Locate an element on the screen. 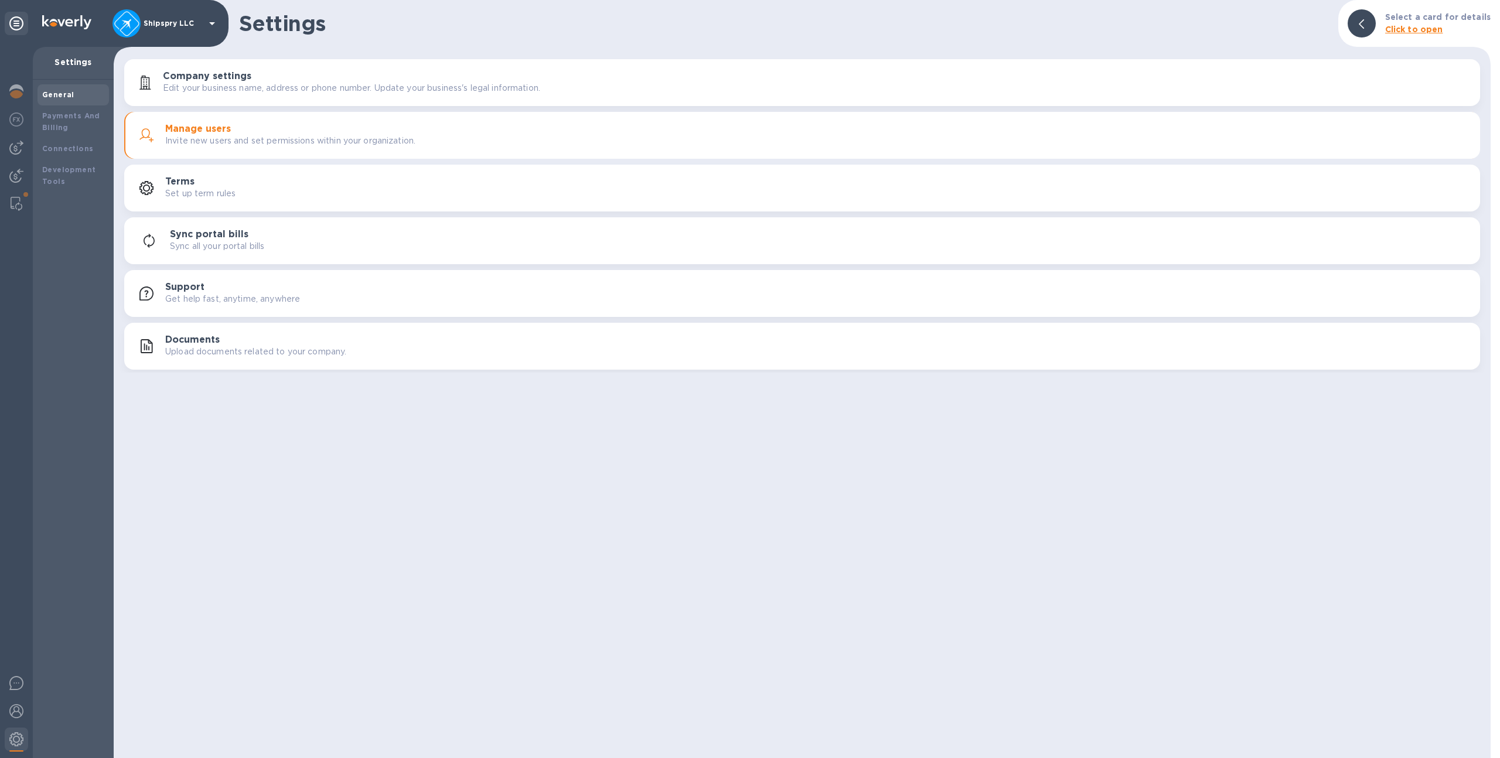 The height and width of the screenshot is (758, 1500). button: Sync portal billsSync all your portal bills is located at coordinates (802, 241).